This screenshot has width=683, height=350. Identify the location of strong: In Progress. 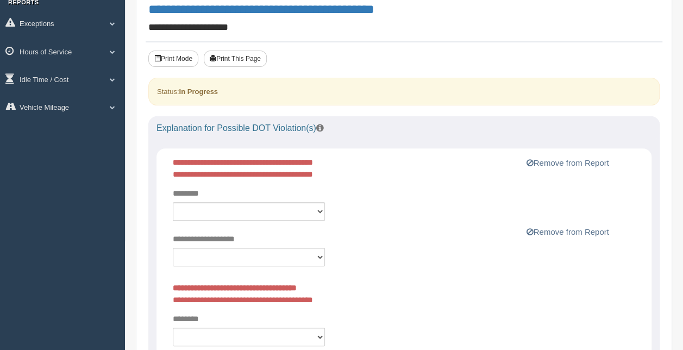
(198, 91).